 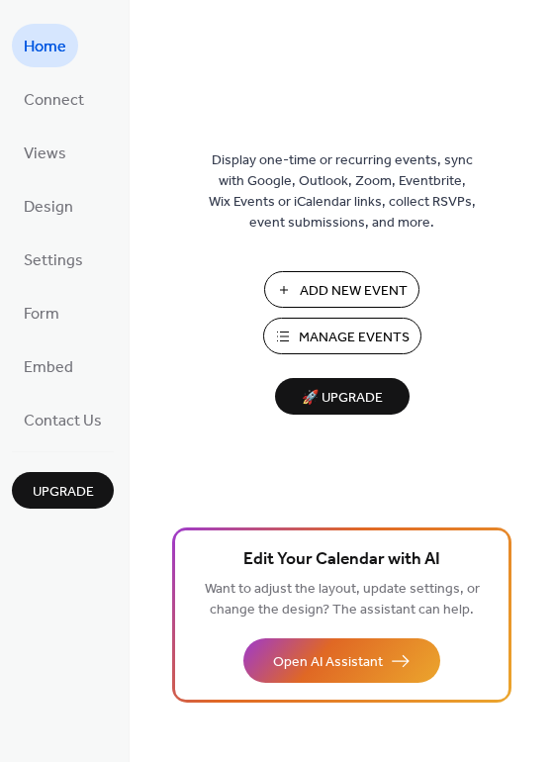 I want to click on span: Add New Event, so click(x=353, y=291).